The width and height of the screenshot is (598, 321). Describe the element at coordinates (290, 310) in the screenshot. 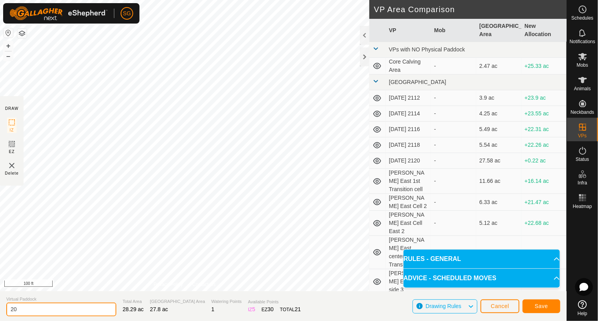

I see `div: TOTAL` at that location.